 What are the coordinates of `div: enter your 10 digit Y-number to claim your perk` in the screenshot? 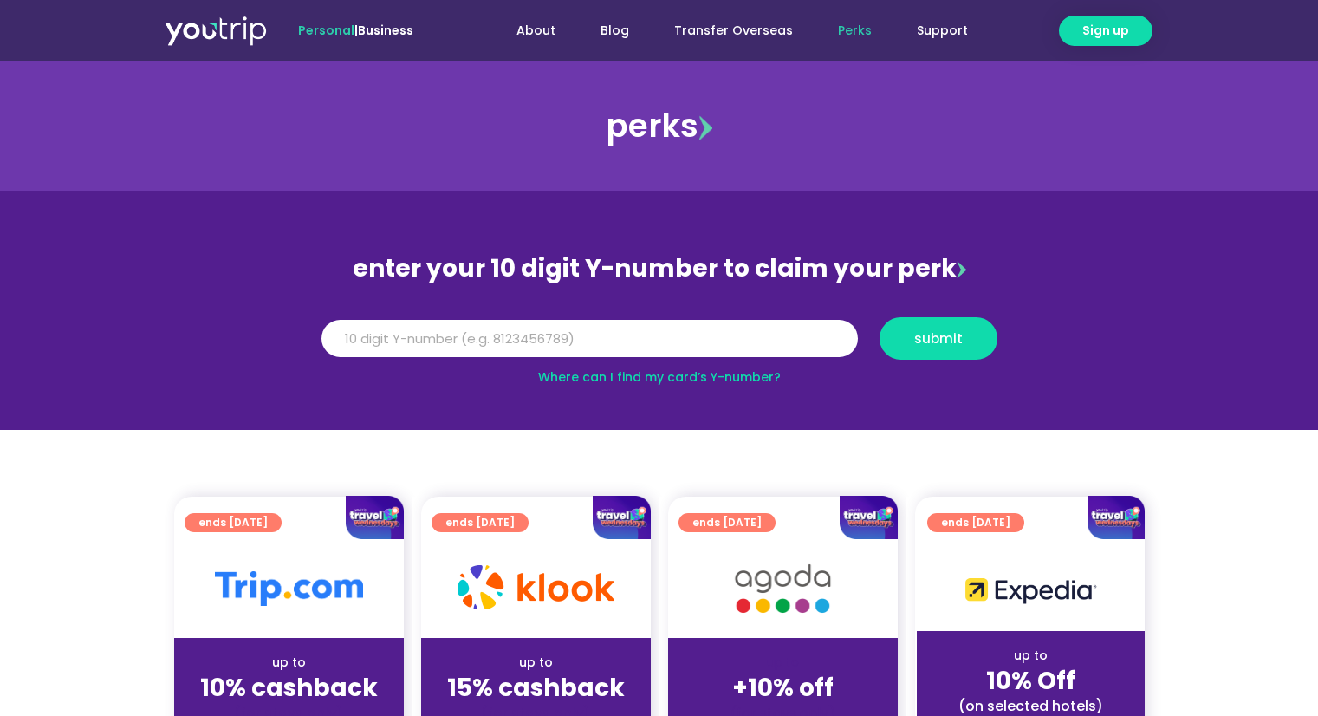 It's located at (659, 269).